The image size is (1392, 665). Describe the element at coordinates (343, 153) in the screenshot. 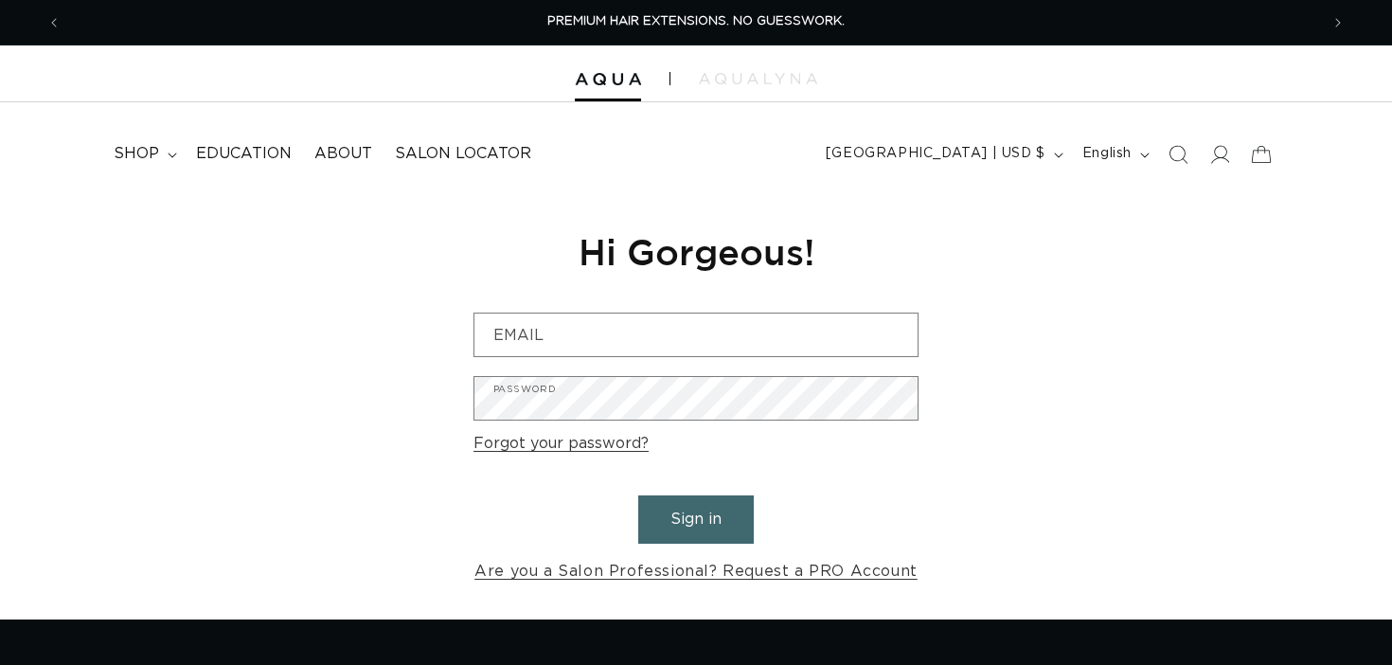

I see `a: About` at that location.